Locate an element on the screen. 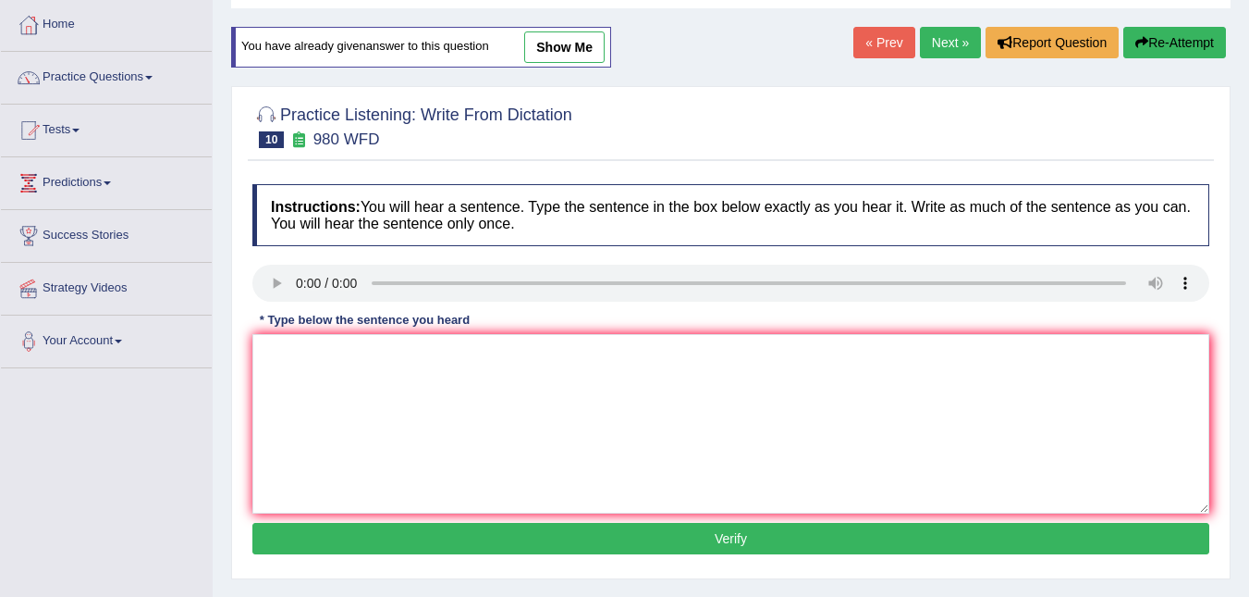  a: Success Stories is located at coordinates (106, 233).